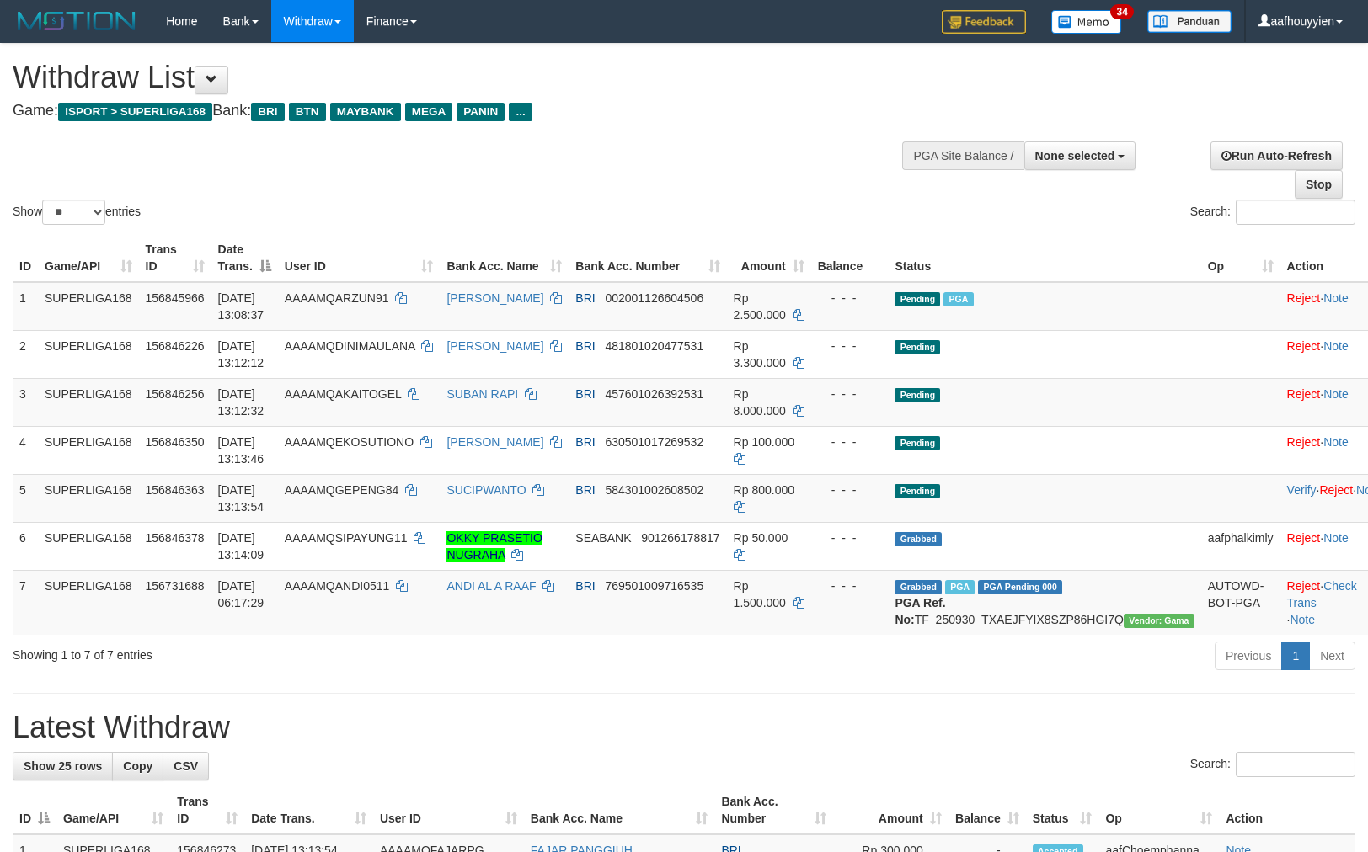  Describe the element at coordinates (77, 21) in the screenshot. I see `img: MOTION_logo.png` at that location.